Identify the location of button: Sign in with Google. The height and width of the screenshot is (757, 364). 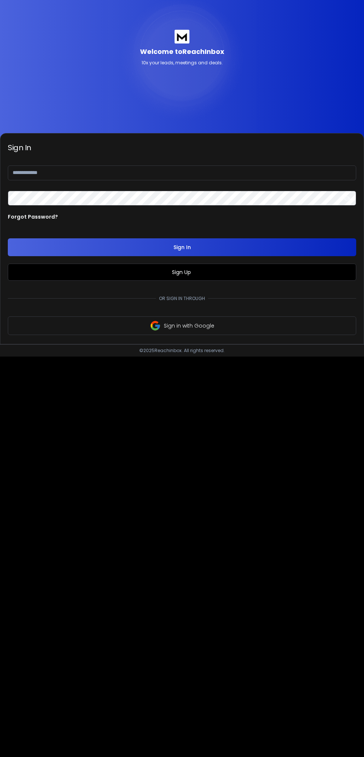
(182, 326).